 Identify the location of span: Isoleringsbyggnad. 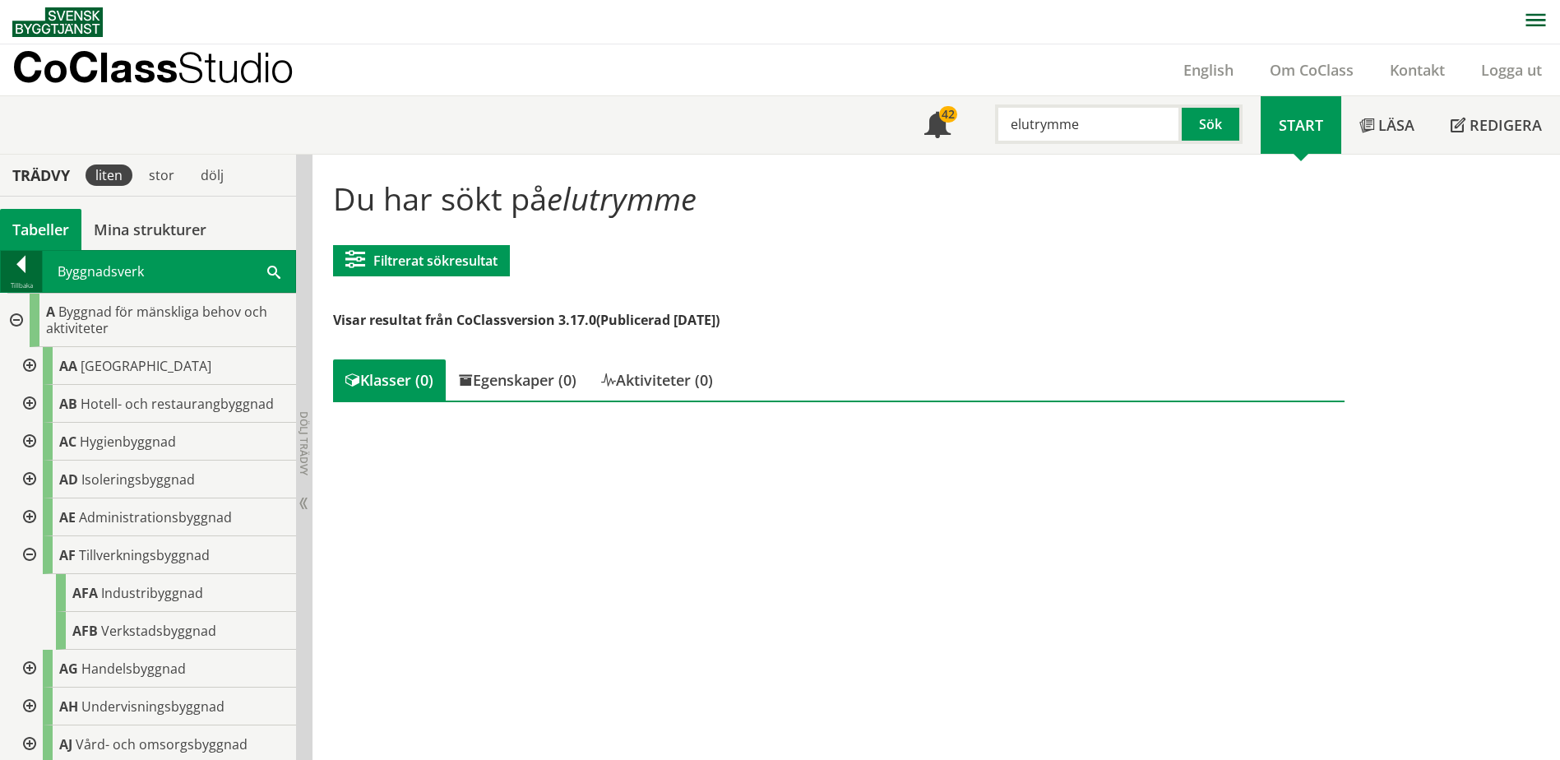
(138, 479).